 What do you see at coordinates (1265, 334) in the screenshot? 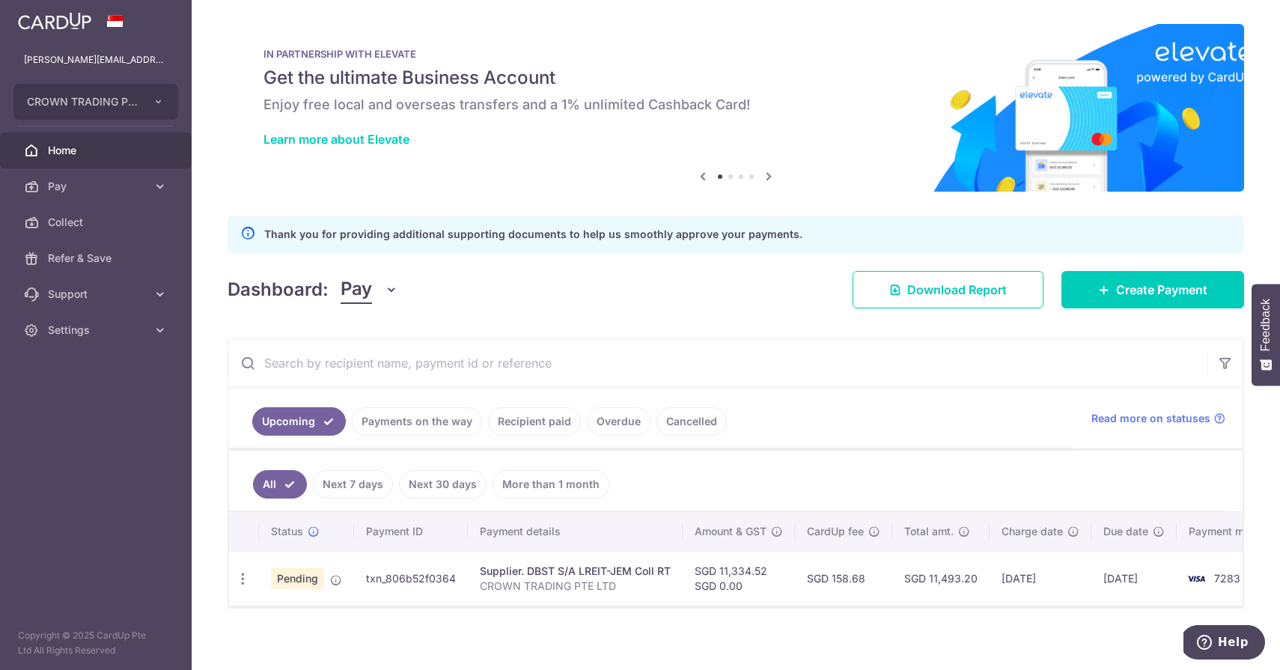
I see `button: Feedback - Show survey` at bounding box center [1265, 334].